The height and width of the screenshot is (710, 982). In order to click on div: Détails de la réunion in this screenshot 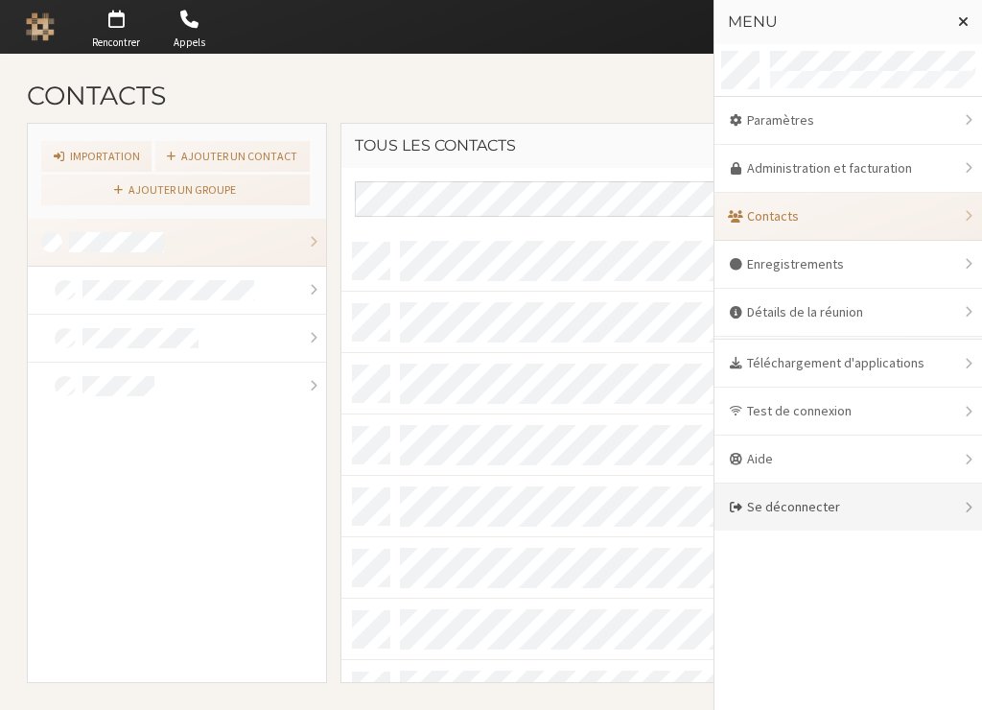, I will do `click(848, 313)`.